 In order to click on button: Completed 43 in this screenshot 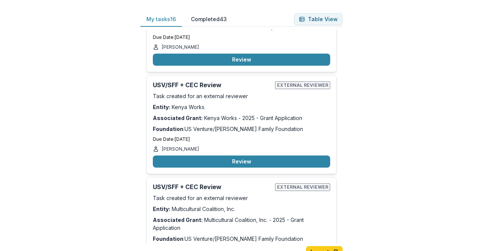, I will do `click(209, 19)`.